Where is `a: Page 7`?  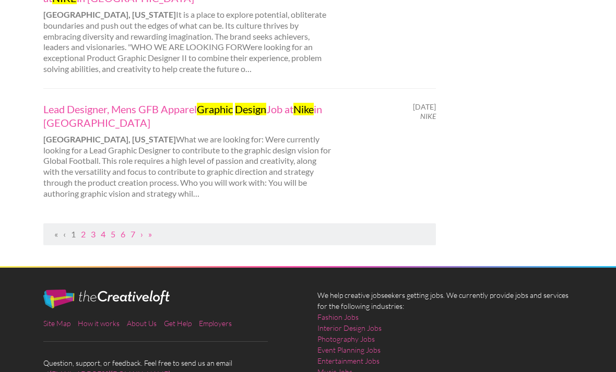 a: Page 7 is located at coordinates (133, 234).